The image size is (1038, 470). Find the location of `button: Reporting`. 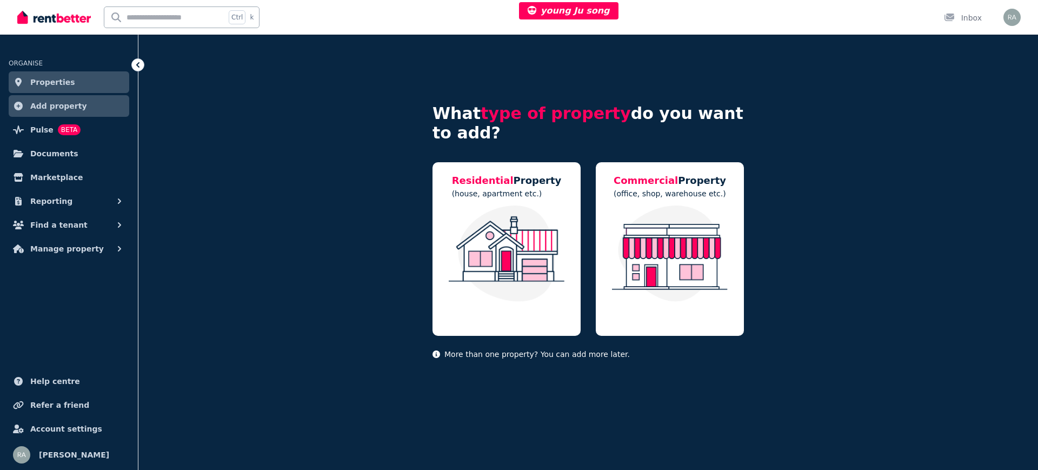

button: Reporting is located at coordinates (69, 201).